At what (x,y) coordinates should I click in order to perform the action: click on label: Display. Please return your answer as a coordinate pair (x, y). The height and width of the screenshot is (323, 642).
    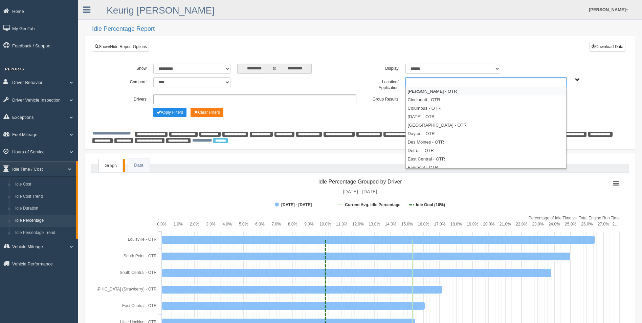
    Looking at the image, I should click on (381, 68).